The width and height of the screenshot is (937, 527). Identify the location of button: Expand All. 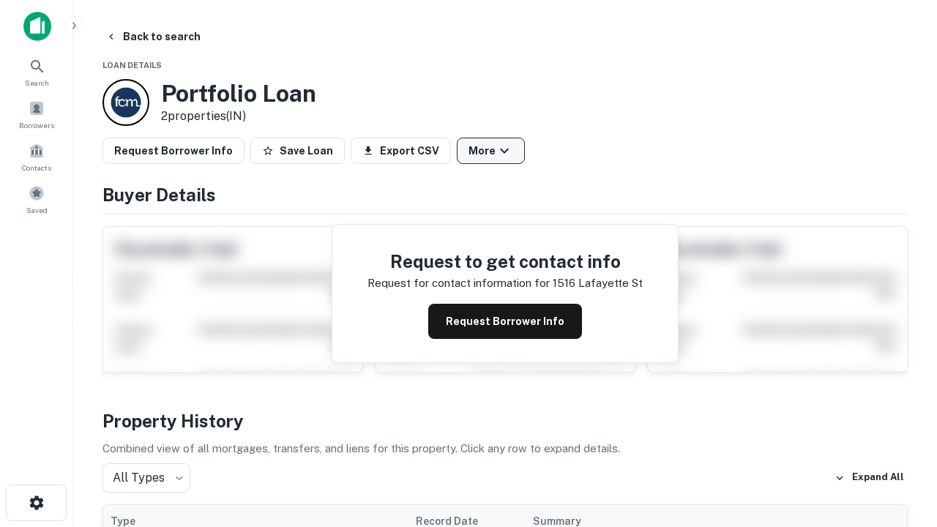
(869, 478).